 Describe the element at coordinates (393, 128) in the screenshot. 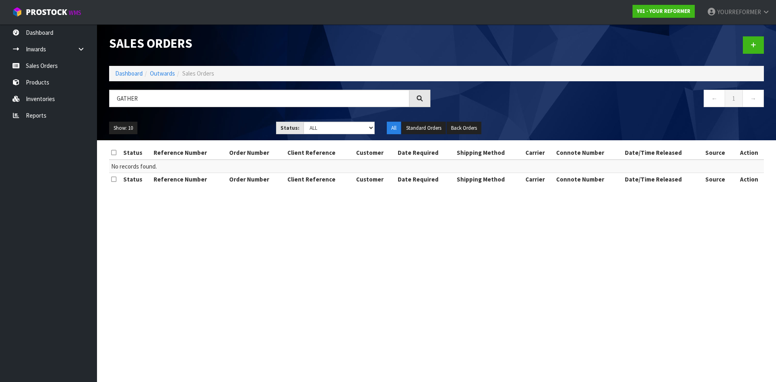

I see `button: All` at that location.